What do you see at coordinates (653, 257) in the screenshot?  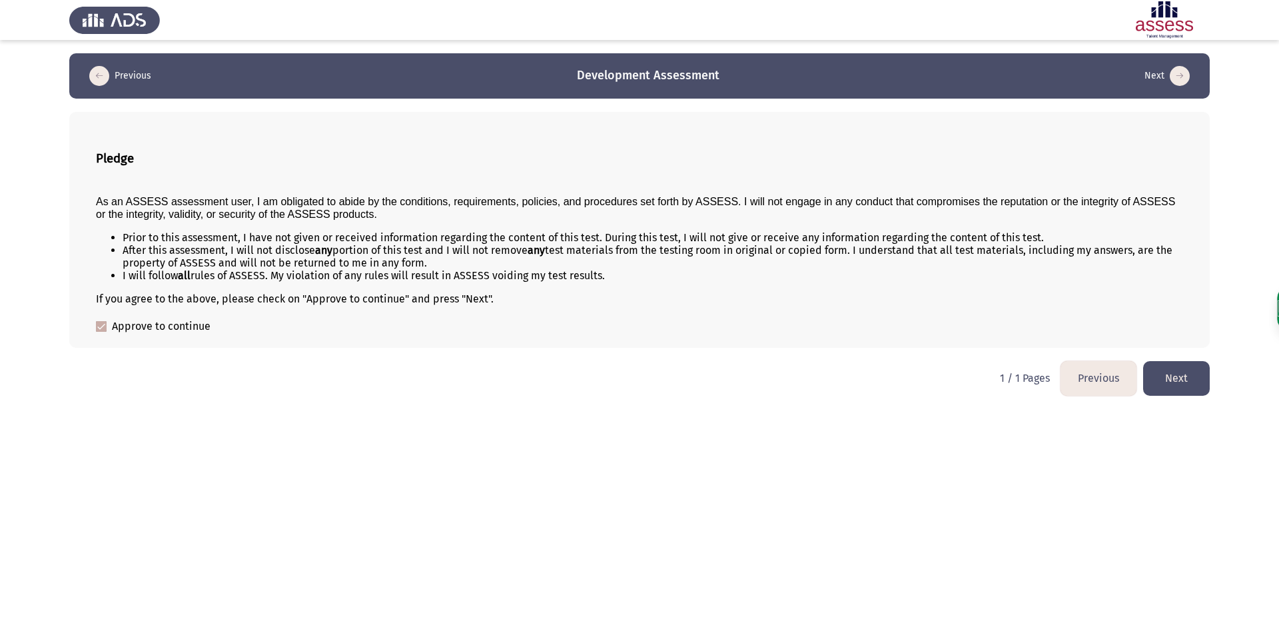 I see `li: After this assessment, I will not disclose portion of this test and I will not remove test materi...` at bounding box center [653, 257].